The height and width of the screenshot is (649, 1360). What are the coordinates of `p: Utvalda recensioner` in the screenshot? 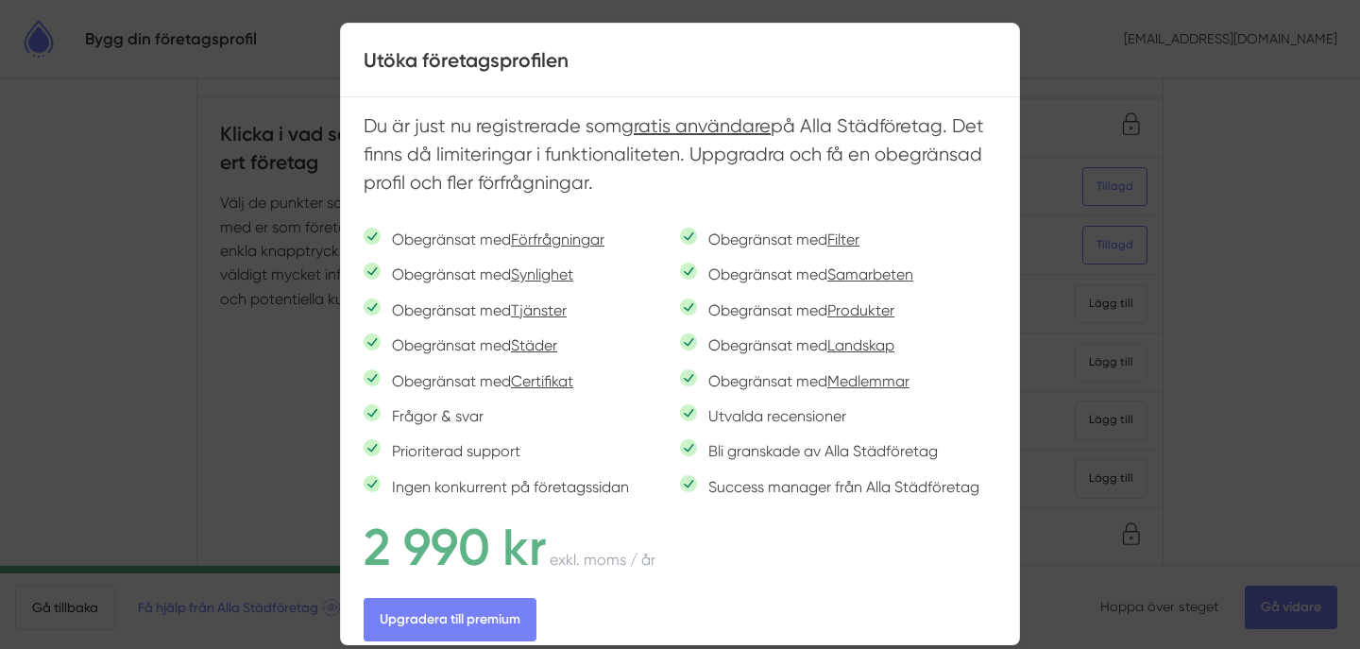 It's located at (772, 416).